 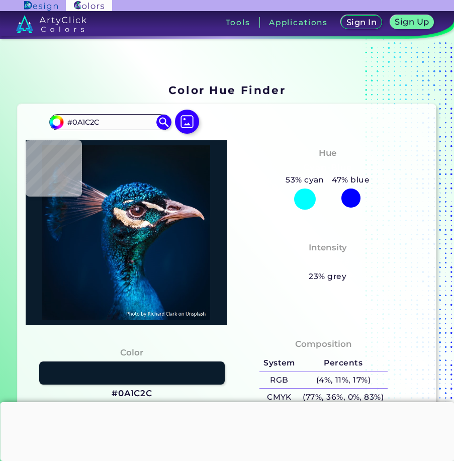 What do you see at coordinates (343, 363) in the screenshot?
I see `h5: Percents` at bounding box center [343, 363].